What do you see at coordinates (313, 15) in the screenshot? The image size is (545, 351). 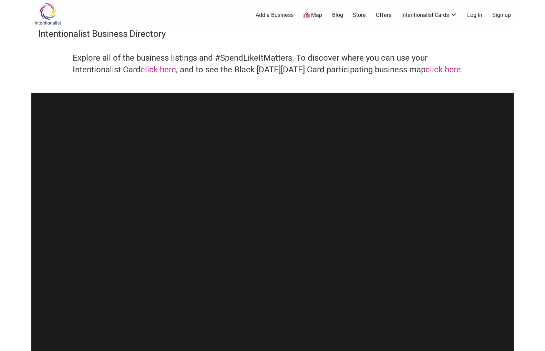 I see `a: Map` at bounding box center [313, 15].